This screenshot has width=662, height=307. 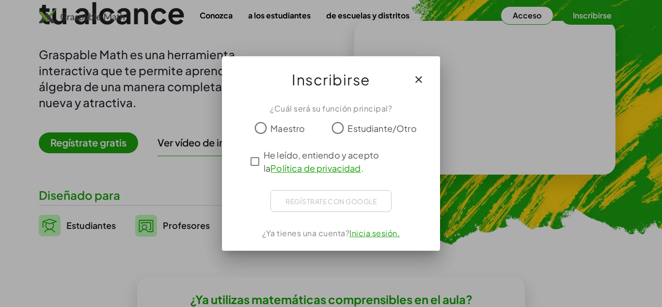 I want to click on font: ¿Cuál será su función principal?, so click(x=331, y=108).